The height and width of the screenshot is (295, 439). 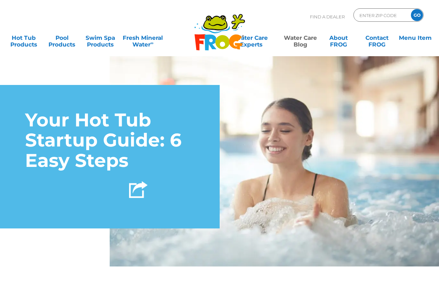 I want to click on a: Water CareBlog, so click(x=300, y=38).